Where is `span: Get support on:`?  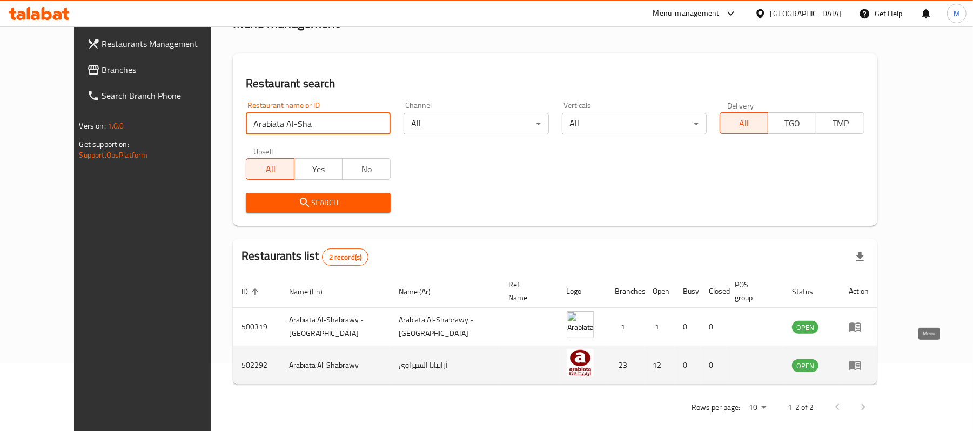
span: Get support on: is located at coordinates (104, 144).